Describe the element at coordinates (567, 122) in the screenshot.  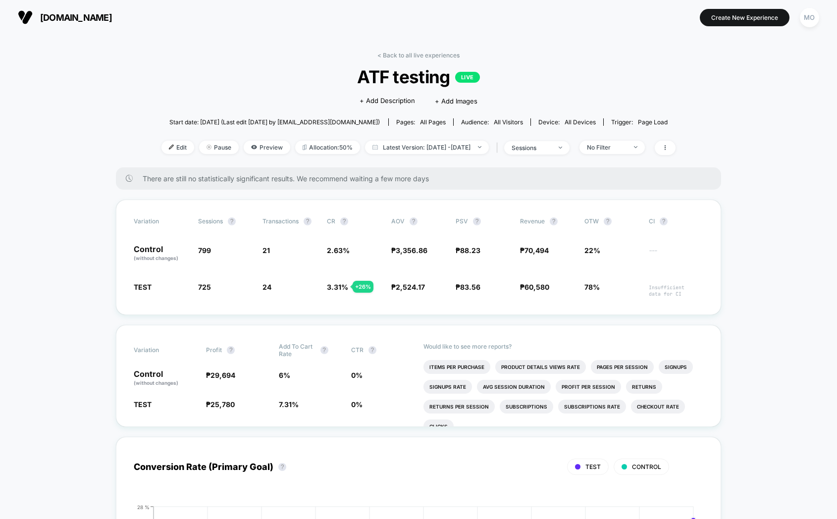
I see `span: Device:` at that location.